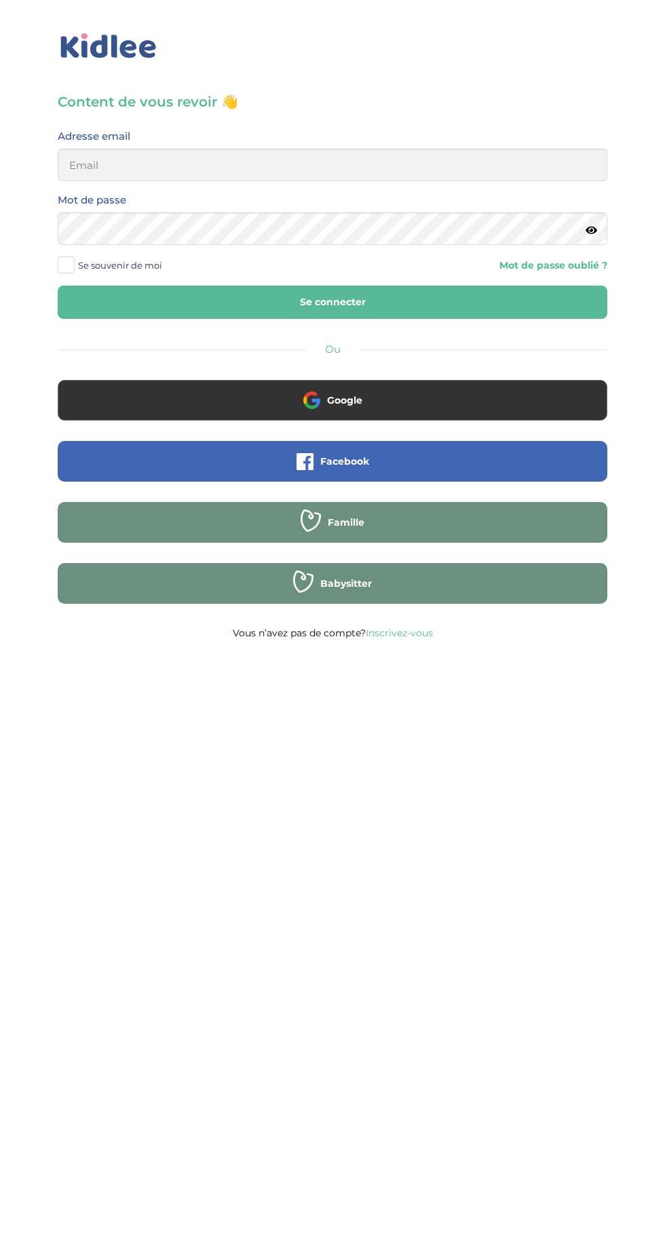 Image resolution: width=665 pixels, height=1234 pixels. Describe the element at coordinates (311, 399) in the screenshot. I see `img: google.png` at that location.